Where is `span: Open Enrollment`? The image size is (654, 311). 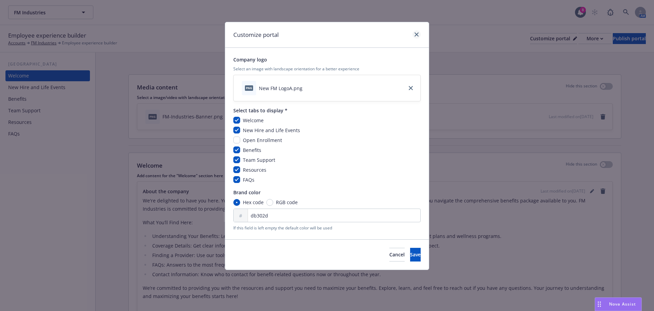
span: Open Enrollment is located at coordinates (262, 140).